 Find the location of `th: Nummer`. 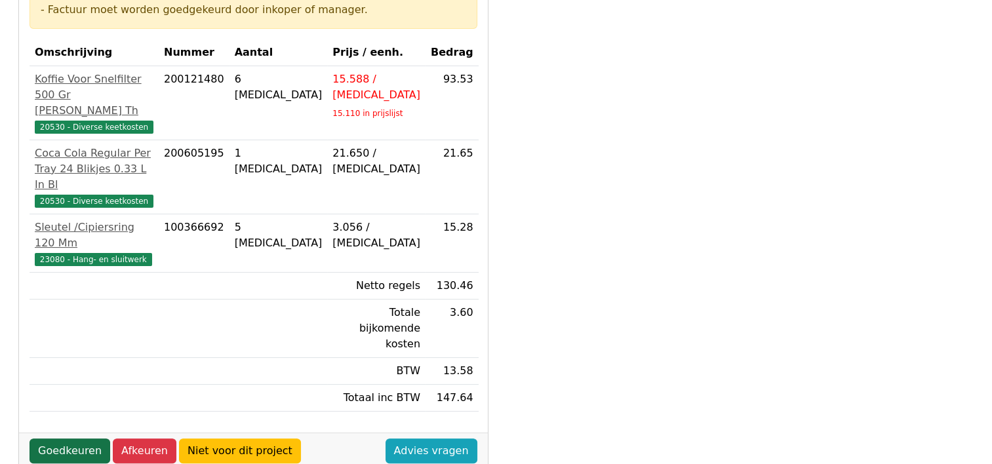

th: Nummer is located at coordinates (194, 52).